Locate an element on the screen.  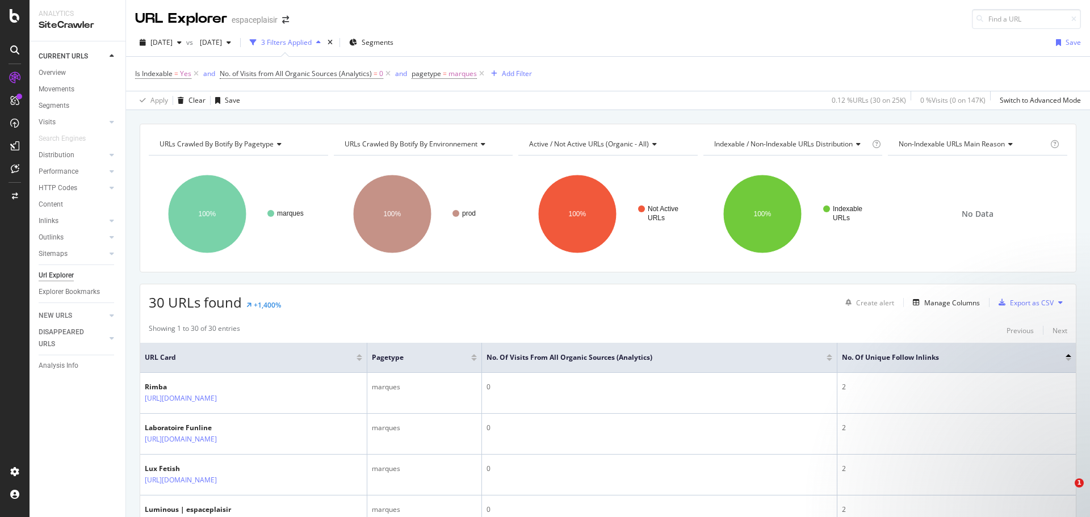
div: Add Filter is located at coordinates (517, 73).